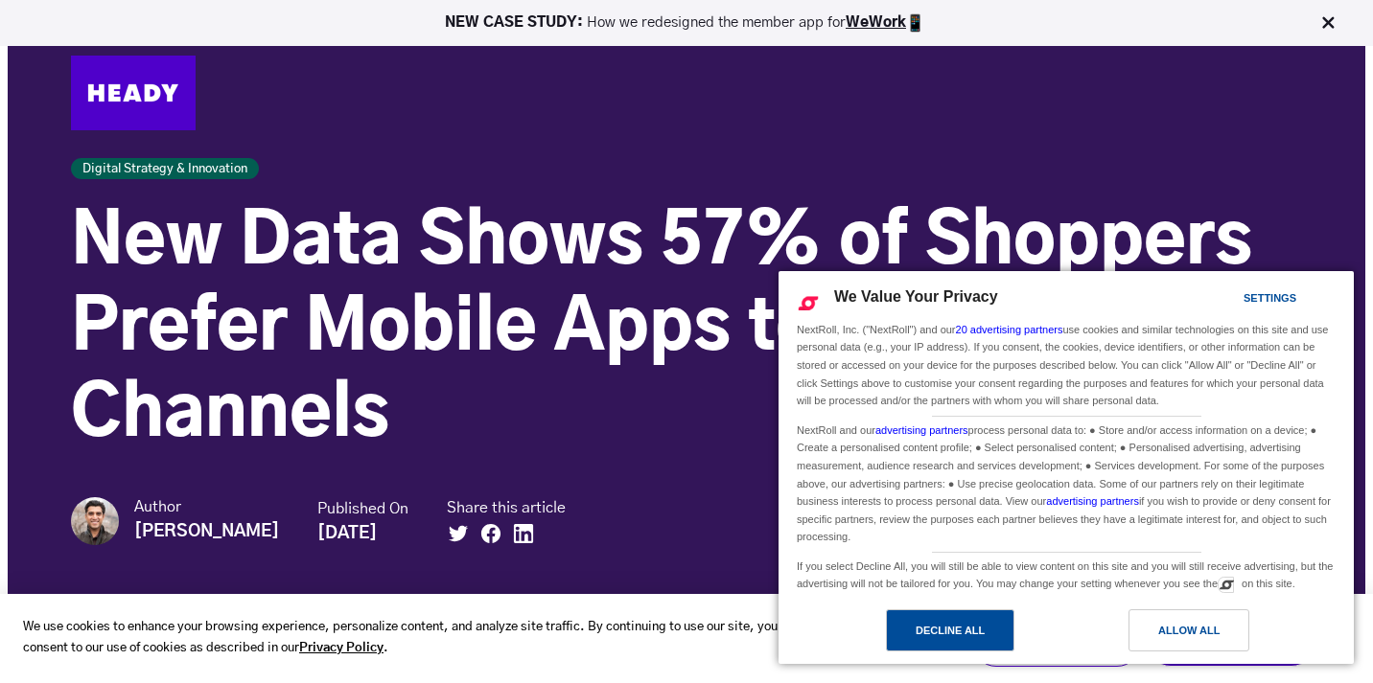 This screenshot has width=1373, height=683. What do you see at coordinates (1269, 298) in the screenshot?
I see `div: Settings` at bounding box center [1269, 298].